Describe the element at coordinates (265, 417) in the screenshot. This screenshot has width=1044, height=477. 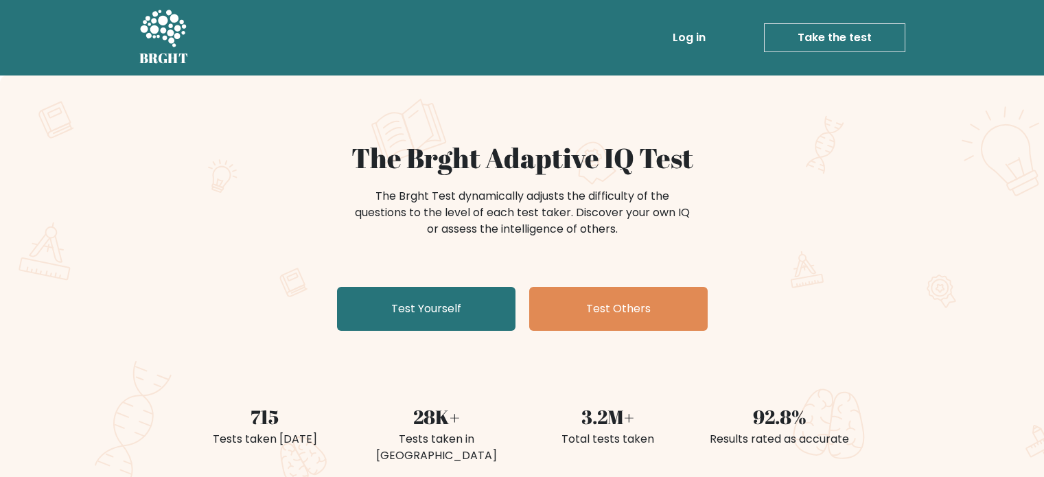
I see `div: 715` at that location.